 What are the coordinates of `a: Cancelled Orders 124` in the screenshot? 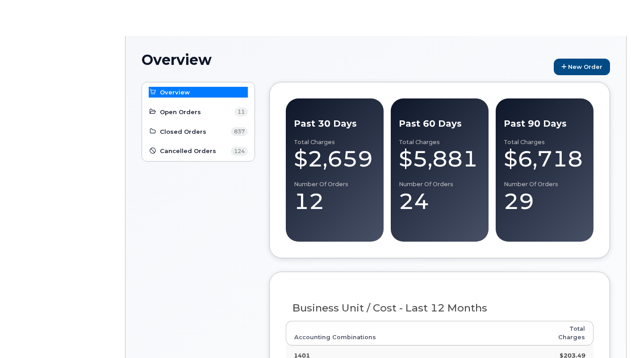 It's located at (198, 151).